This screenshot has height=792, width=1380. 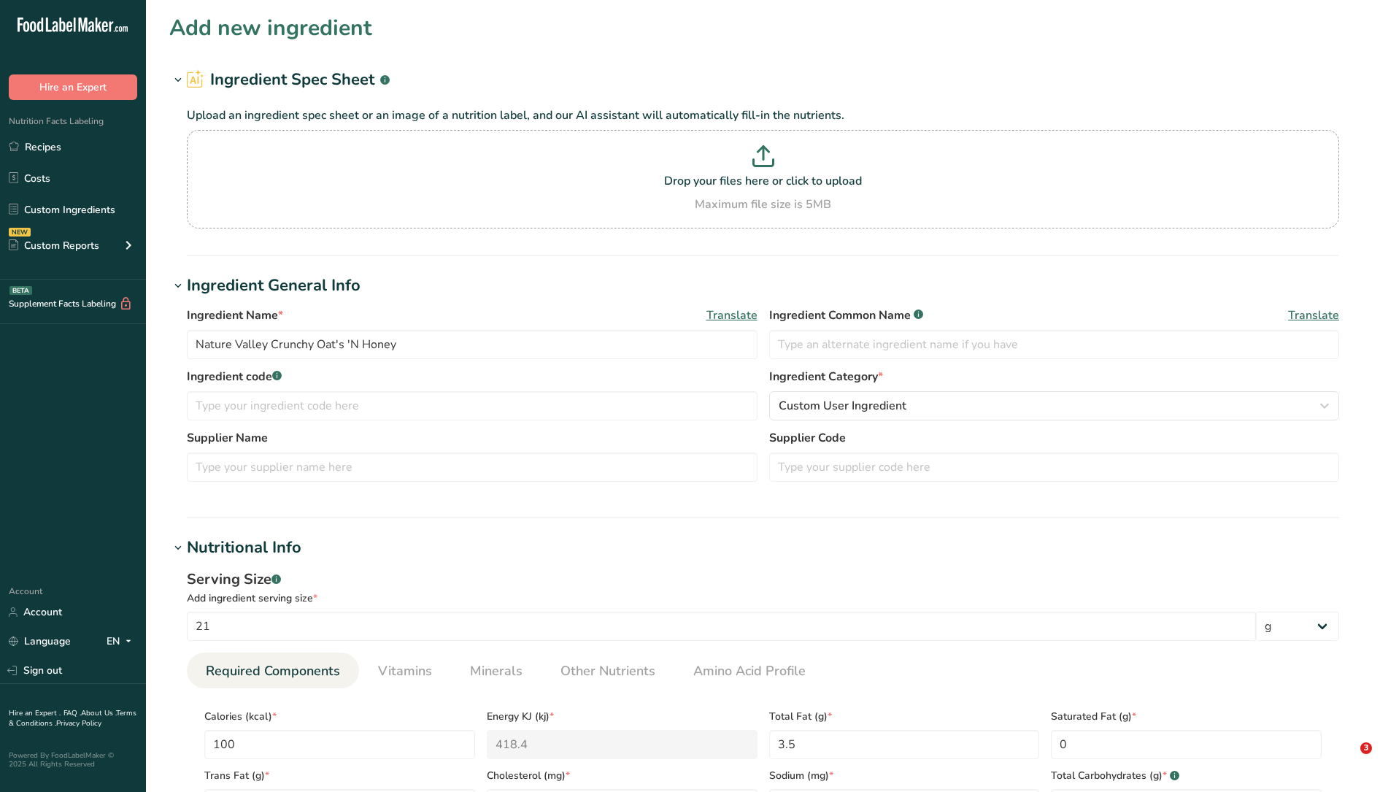 I want to click on p: Upload an ingredient spec sheet or an image of a nutrition label, and our AI assistant will autom..., so click(x=762, y=115).